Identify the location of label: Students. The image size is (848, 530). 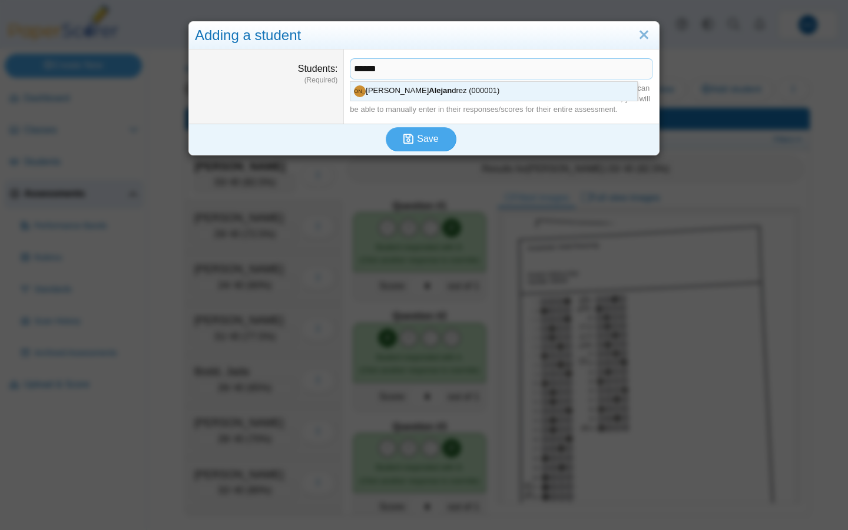
(318, 68).